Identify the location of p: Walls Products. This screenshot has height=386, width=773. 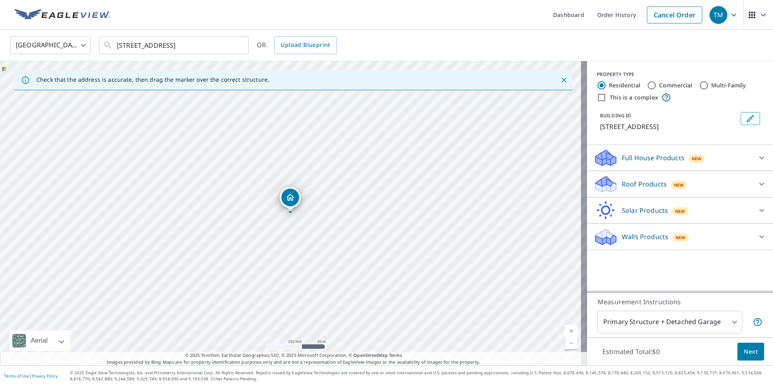
(645, 237).